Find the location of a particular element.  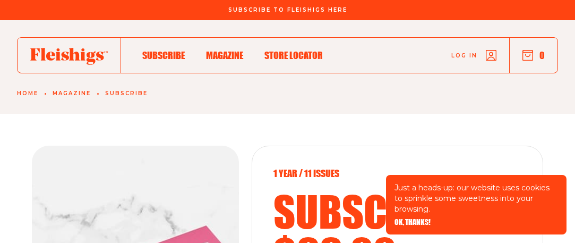

p: Just a heads-up: our website uses cookies to sprinkle some sweetness into your browsing. is located at coordinates (476, 198).